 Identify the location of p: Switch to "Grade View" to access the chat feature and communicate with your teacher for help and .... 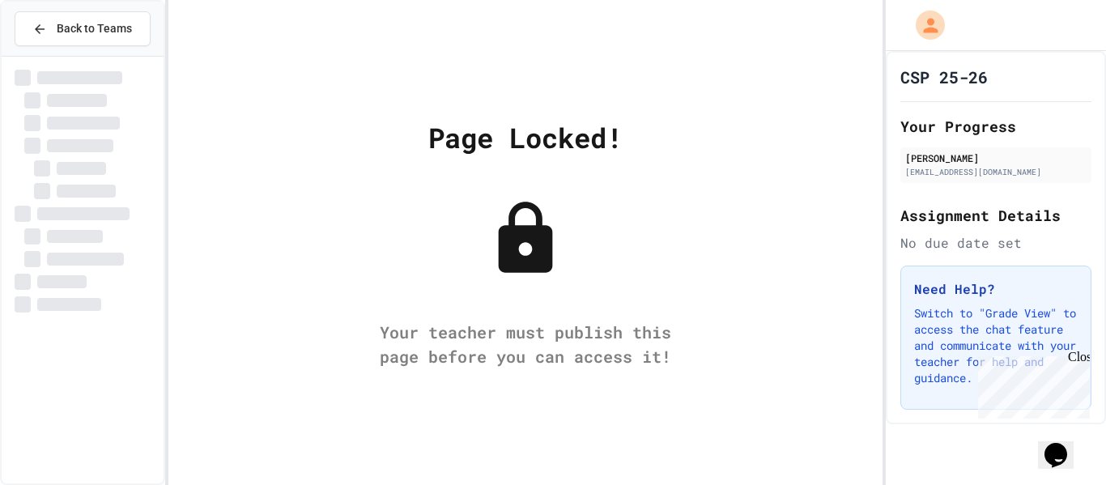
(996, 346).